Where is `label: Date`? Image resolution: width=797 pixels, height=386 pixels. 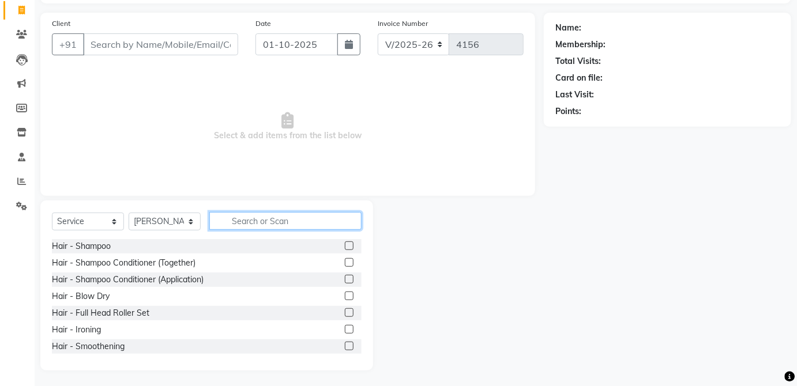 label: Date is located at coordinates (263, 24).